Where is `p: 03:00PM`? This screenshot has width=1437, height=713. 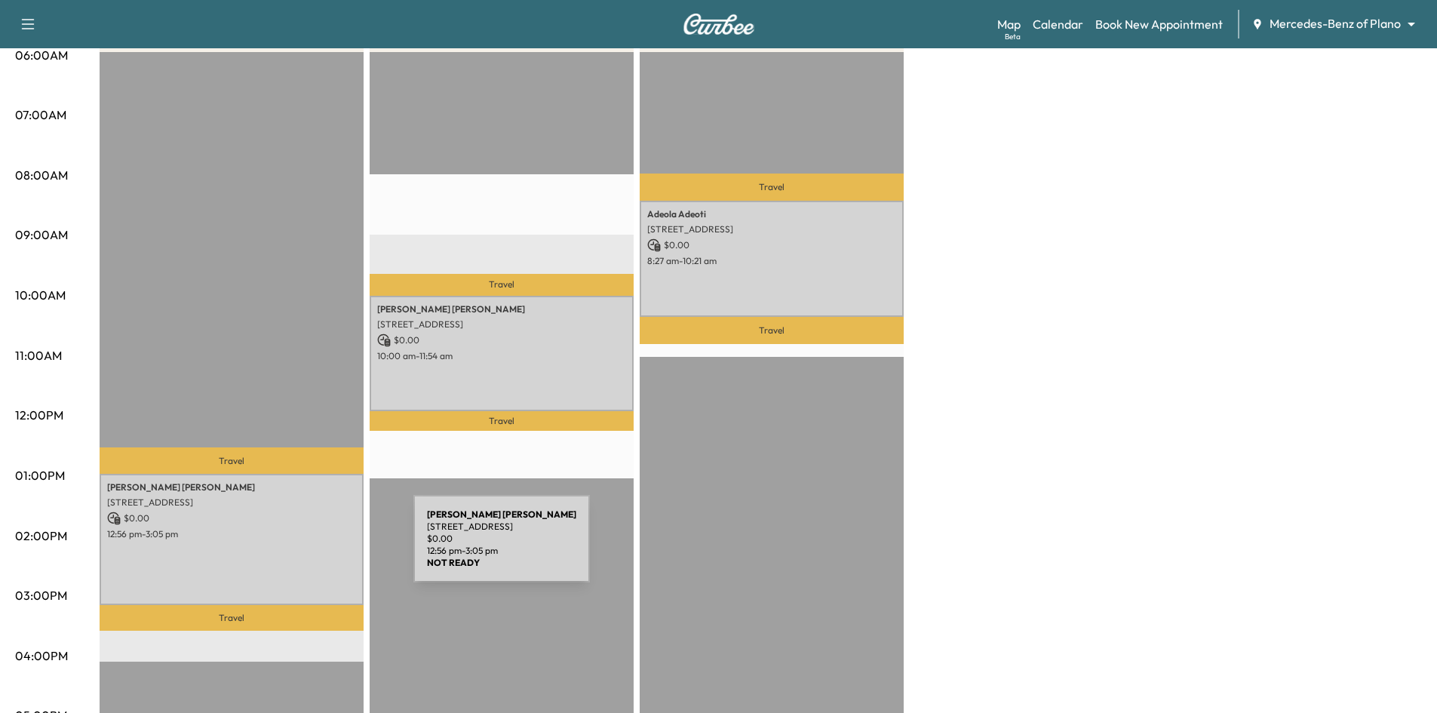
p: 03:00PM is located at coordinates (41, 595).